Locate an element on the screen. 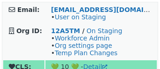  strong: 12A5TM is located at coordinates (66, 31).